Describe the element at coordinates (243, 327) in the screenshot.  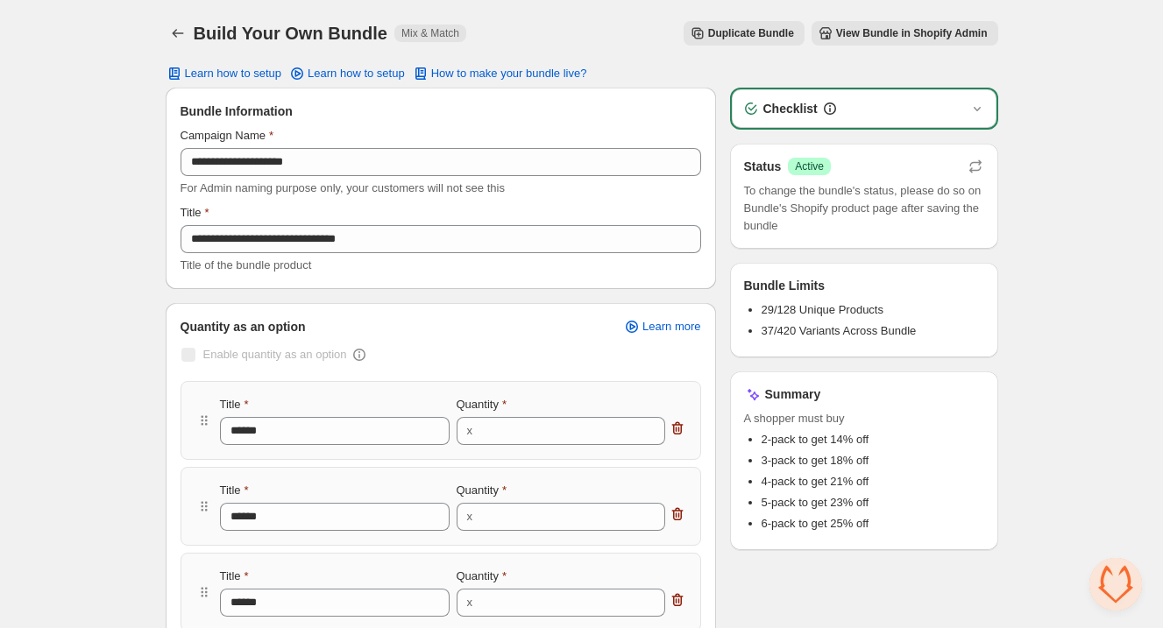
I see `span: Quantity as an option` at that location.